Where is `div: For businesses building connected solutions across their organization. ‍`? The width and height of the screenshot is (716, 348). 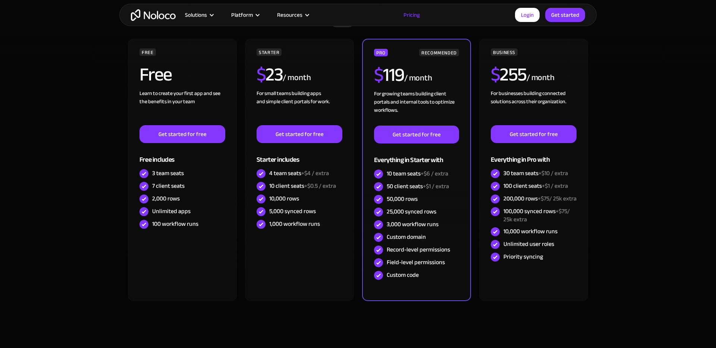
div: For businesses building connected solutions across their organization. ‍ is located at coordinates (533, 107).